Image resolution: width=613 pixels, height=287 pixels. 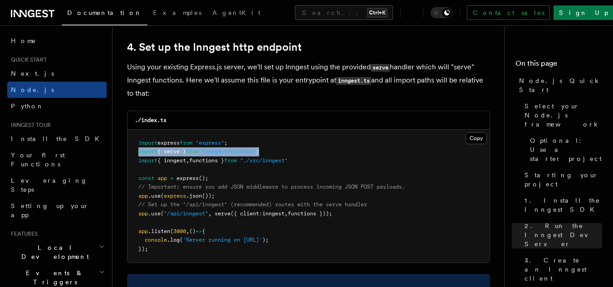 I want to click on span: Setting up your app, so click(x=50, y=210).